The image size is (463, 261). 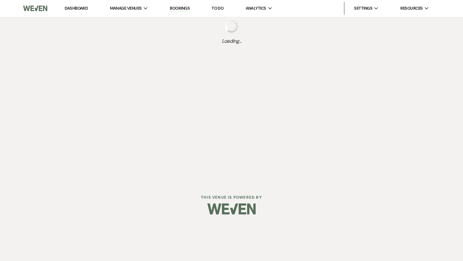 What do you see at coordinates (126, 8) in the screenshot?
I see `span: Manage Venues` at bounding box center [126, 8].